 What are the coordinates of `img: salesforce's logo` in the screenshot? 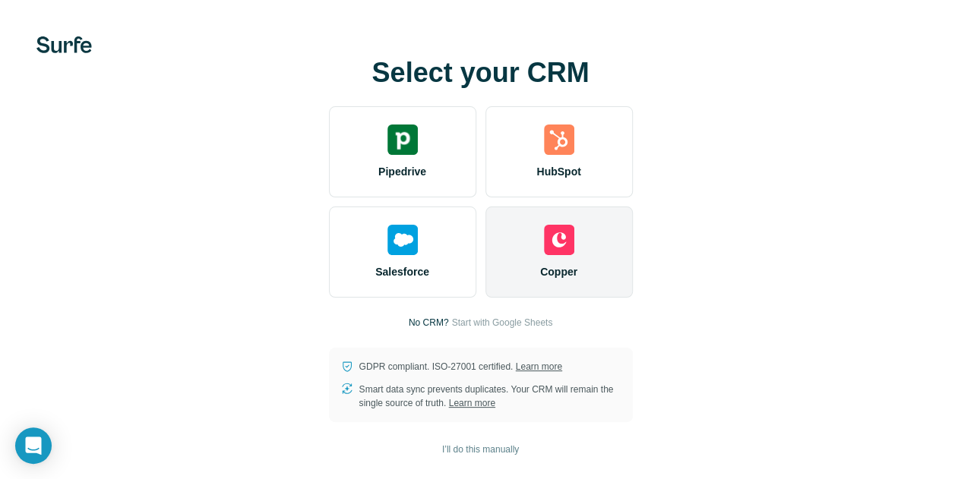 It's located at (403, 240).